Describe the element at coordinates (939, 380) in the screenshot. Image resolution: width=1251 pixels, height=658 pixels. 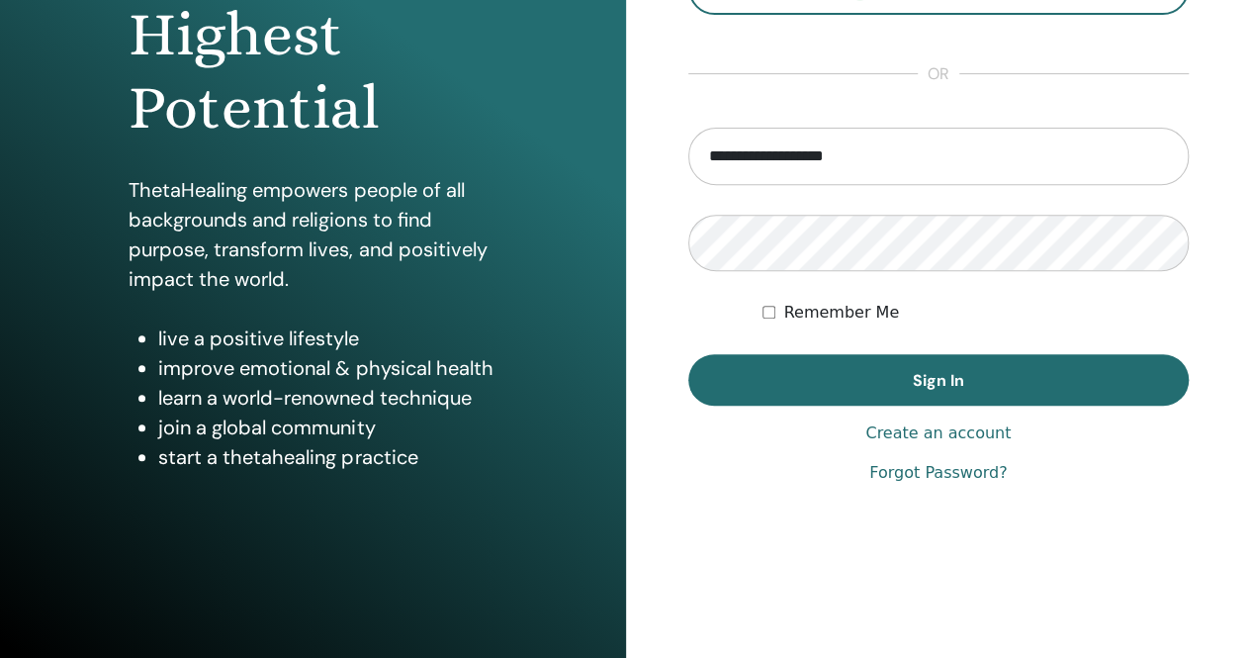
I see `button: Sign In` at that location.